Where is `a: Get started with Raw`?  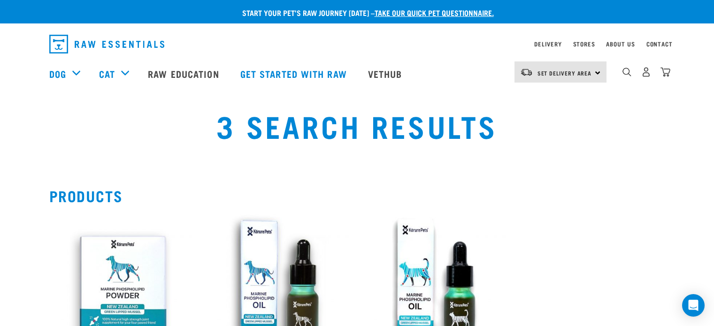
a: Get started with Raw is located at coordinates (295, 74).